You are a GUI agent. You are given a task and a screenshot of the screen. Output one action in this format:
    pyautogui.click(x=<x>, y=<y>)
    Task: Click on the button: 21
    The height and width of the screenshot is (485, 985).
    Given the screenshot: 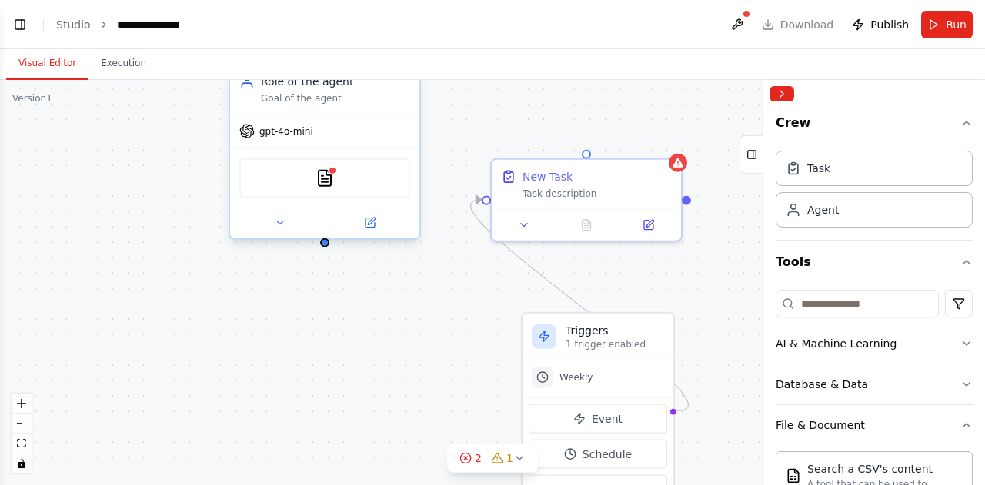 What is the action you would take?
    pyautogui.click(x=492, y=458)
    